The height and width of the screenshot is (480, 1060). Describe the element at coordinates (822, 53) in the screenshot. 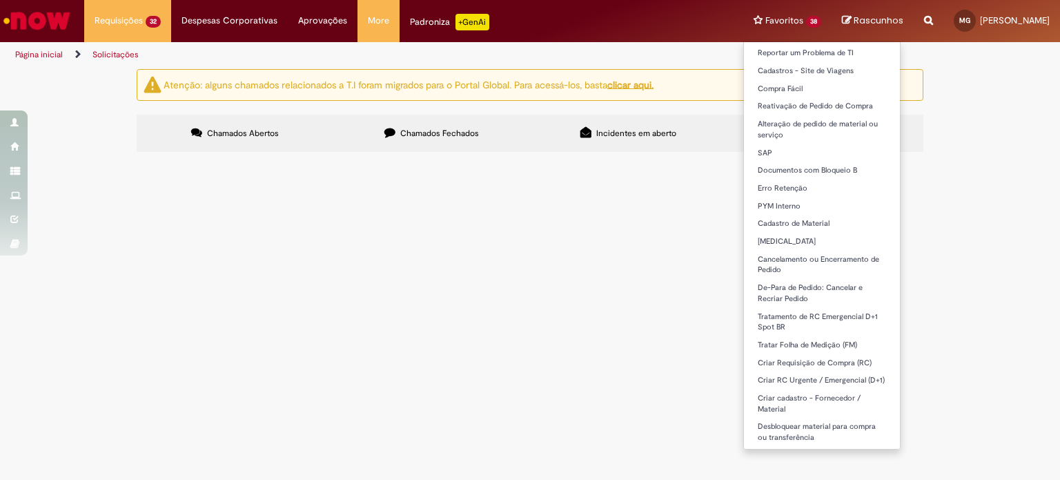

I see `a: Reportar um Problema de TI` at that location.